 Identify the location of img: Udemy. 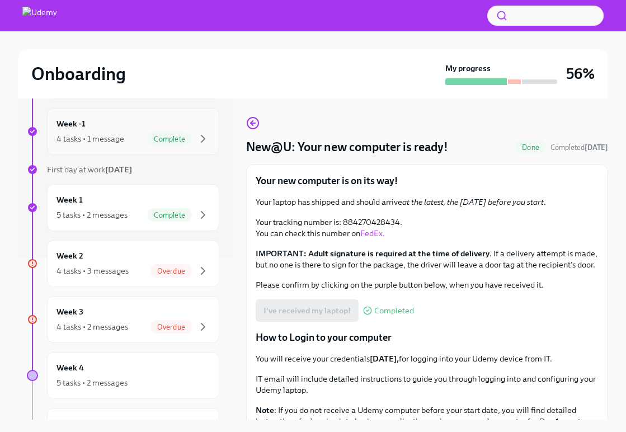
(40, 16).